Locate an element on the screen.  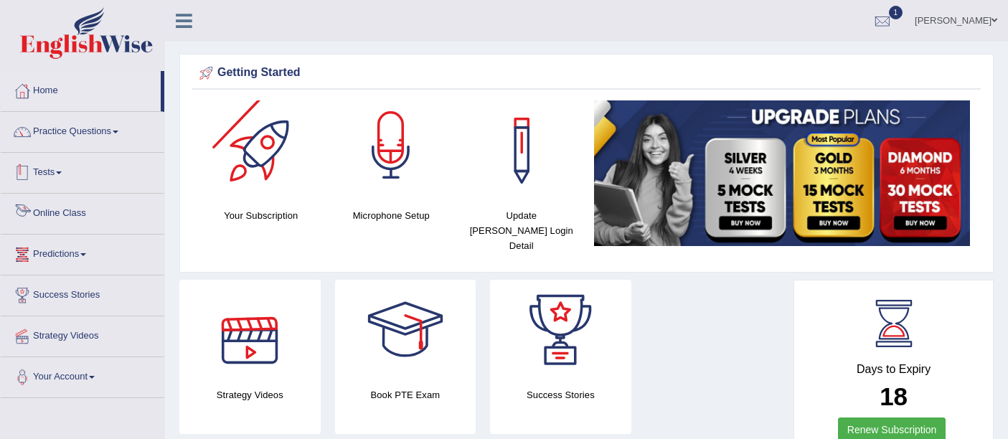
h4: Book PTE Exam is located at coordinates (405, 395).